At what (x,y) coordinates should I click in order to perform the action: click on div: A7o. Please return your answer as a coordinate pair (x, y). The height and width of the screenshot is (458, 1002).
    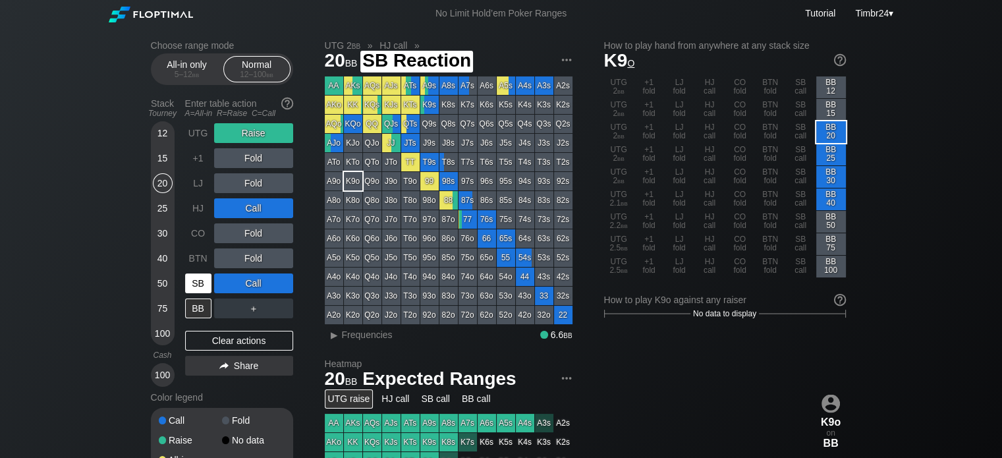
    Looking at the image, I should click on (334, 219).